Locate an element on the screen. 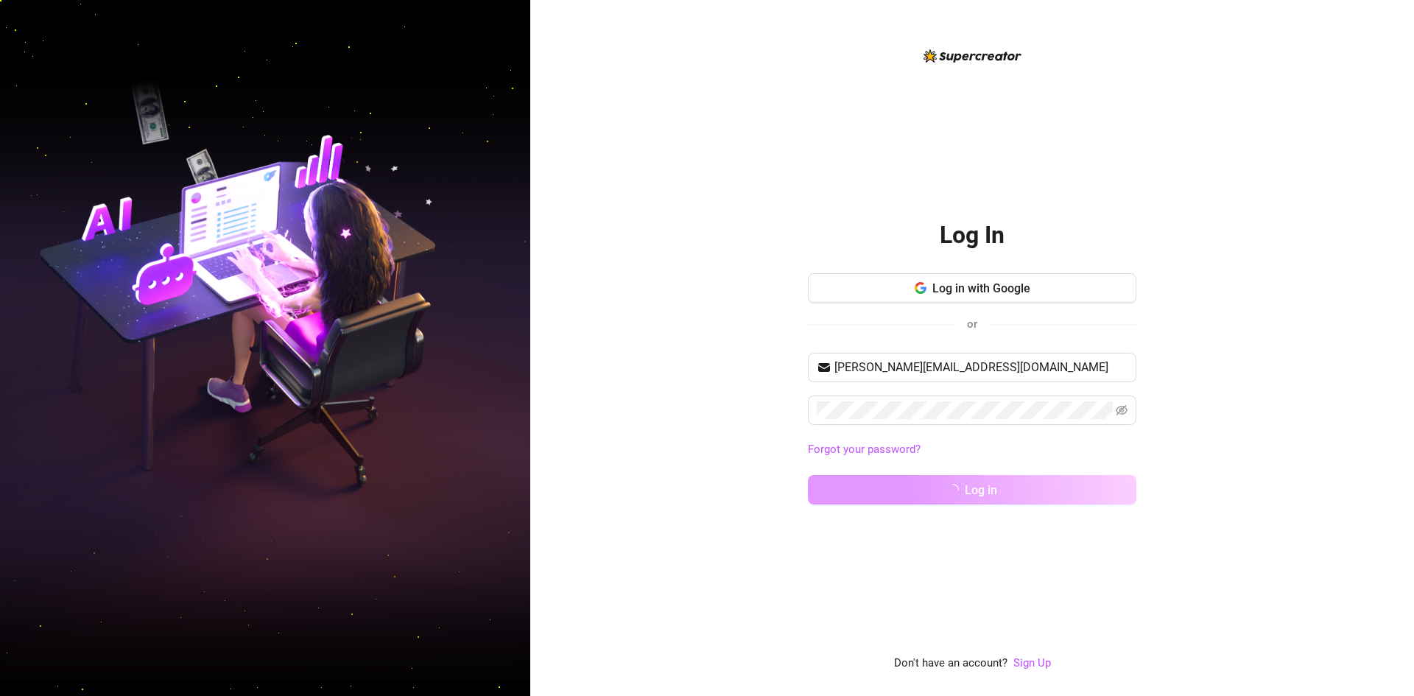 This screenshot has height=696, width=1414. span: Don't have an account? is located at coordinates (951, 664).